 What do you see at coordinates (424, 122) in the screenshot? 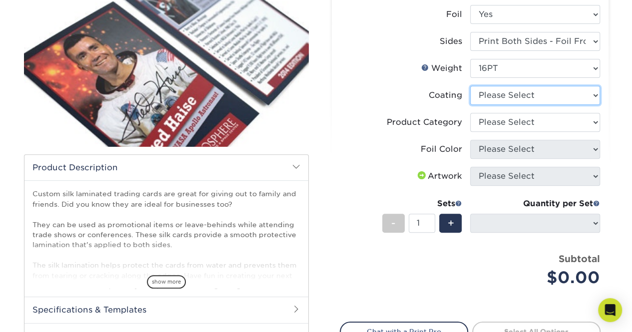
I see `div: Product Category` at bounding box center [424, 122].